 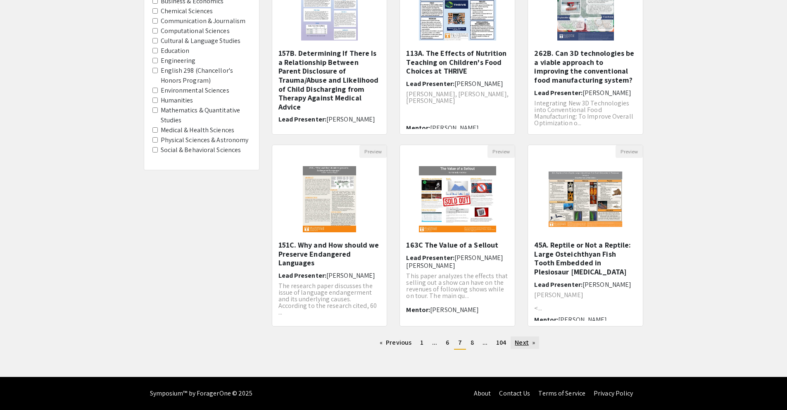 What do you see at coordinates (525, 342) in the screenshot?
I see `a: Next page` at bounding box center [525, 342].